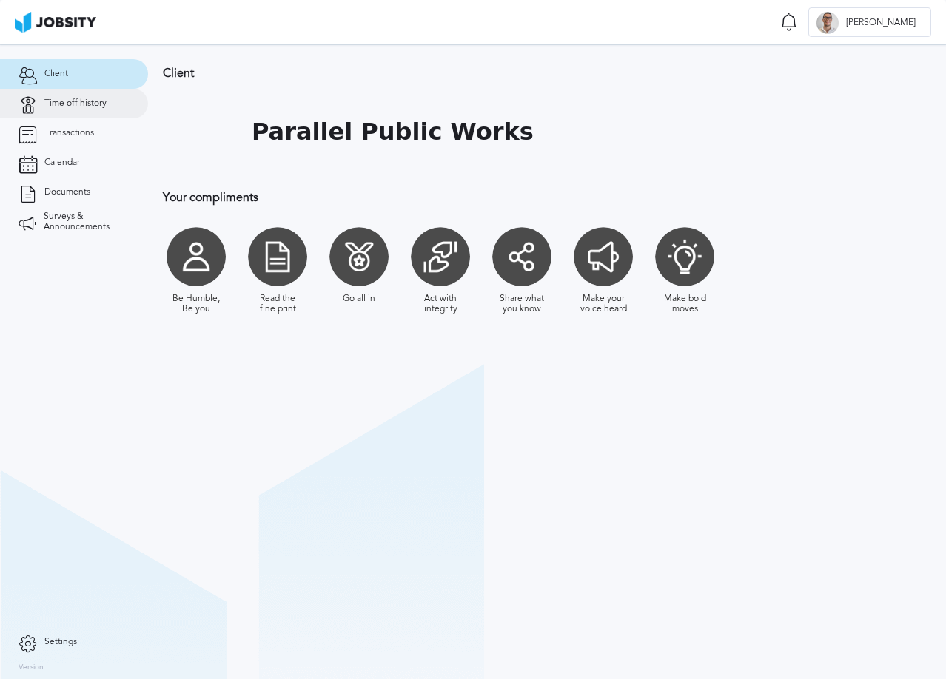 This screenshot has width=946, height=679. Describe the element at coordinates (61, 642) in the screenshot. I see `span: Settings` at that location.